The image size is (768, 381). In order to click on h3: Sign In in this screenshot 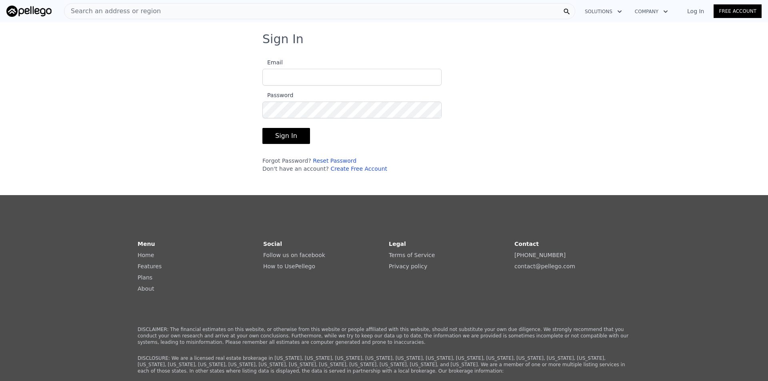, I will do `click(384, 39)`.